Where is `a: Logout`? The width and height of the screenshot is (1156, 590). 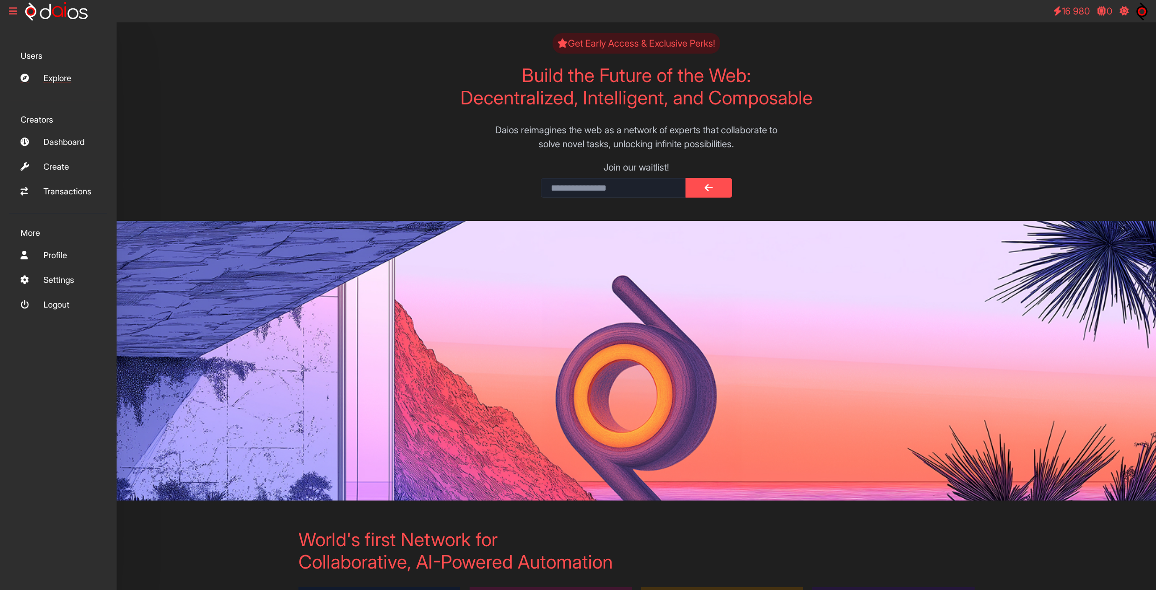 a: Logout is located at coordinates (58, 305).